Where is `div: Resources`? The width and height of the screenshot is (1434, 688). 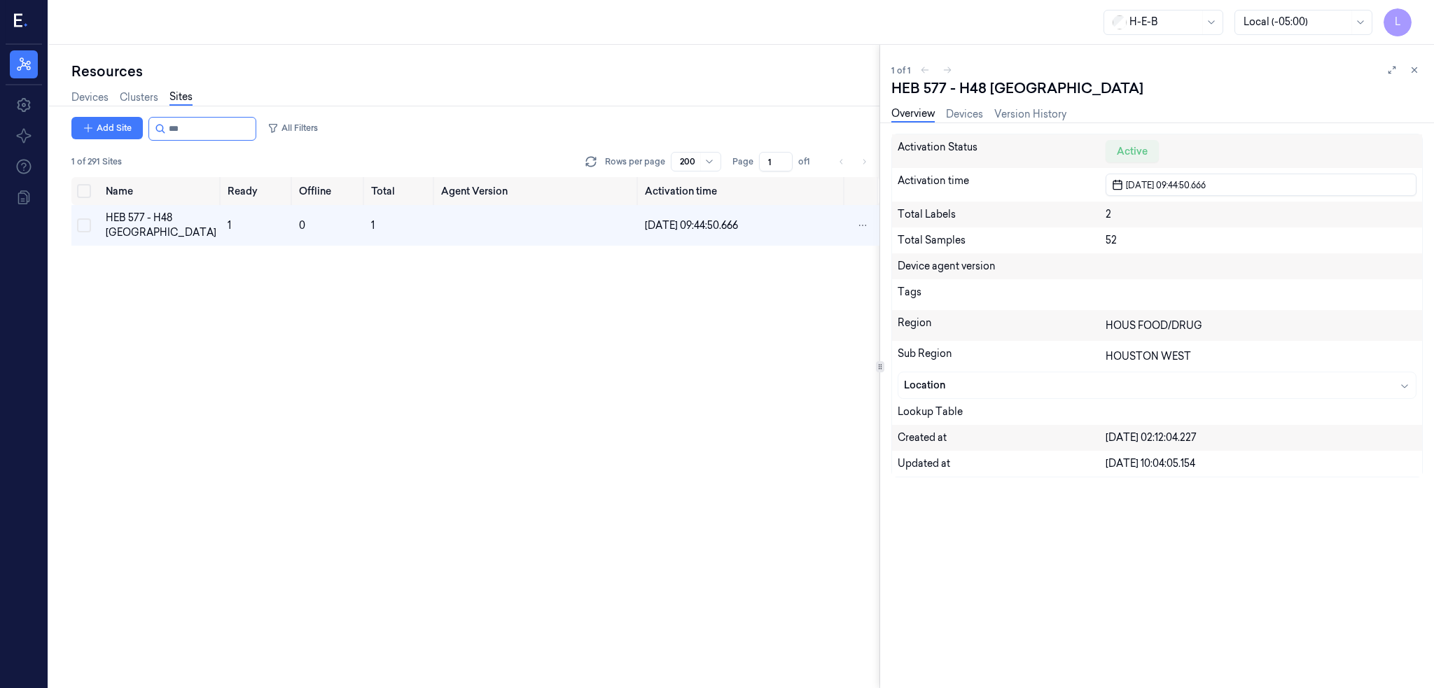 div: Resources is located at coordinates (475, 71).